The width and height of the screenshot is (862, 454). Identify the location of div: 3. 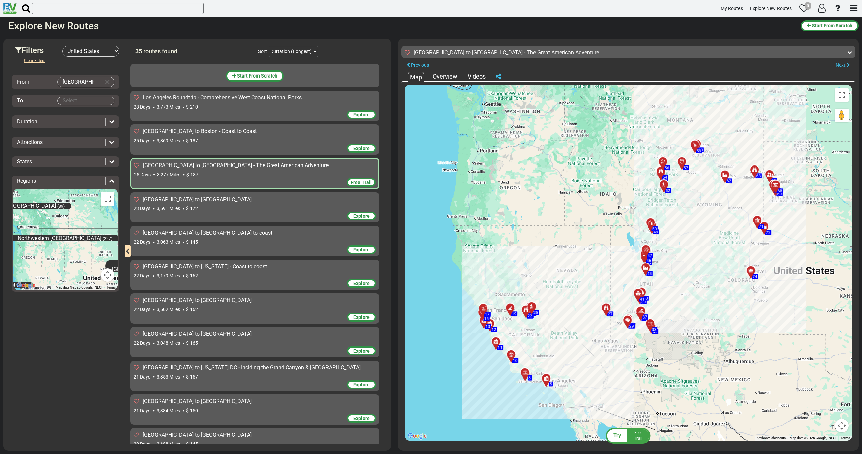
(808, 6).